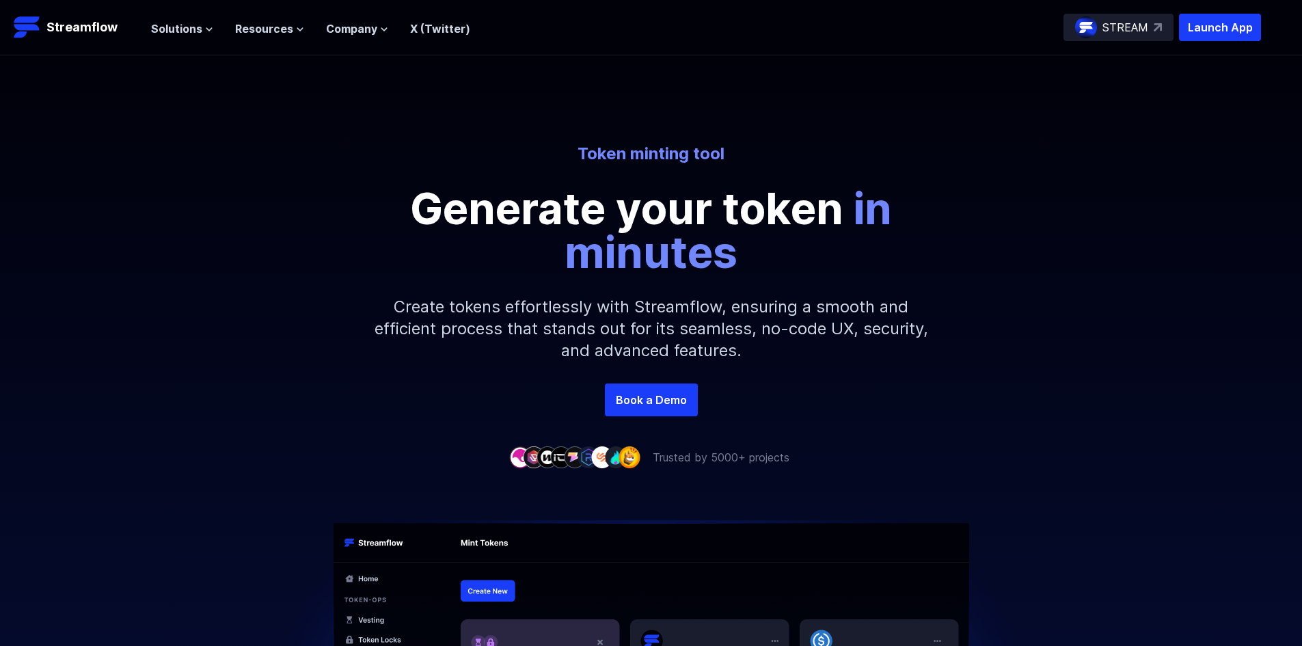 The width and height of the screenshot is (1302, 646). What do you see at coordinates (1157, 27) in the screenshot?
I see `img: top-right-arrow.svg` at bounding box center [1157, 27].